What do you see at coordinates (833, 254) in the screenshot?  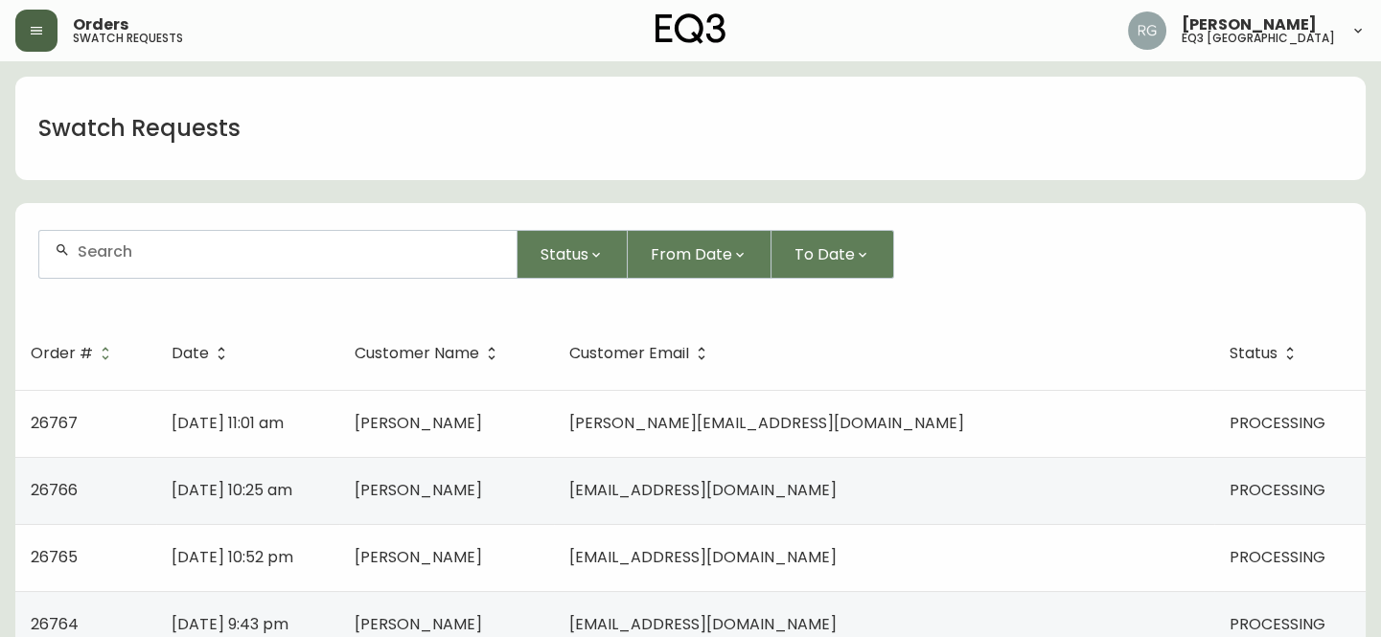 I see `button: To Date` at bounding box center [833, 254].